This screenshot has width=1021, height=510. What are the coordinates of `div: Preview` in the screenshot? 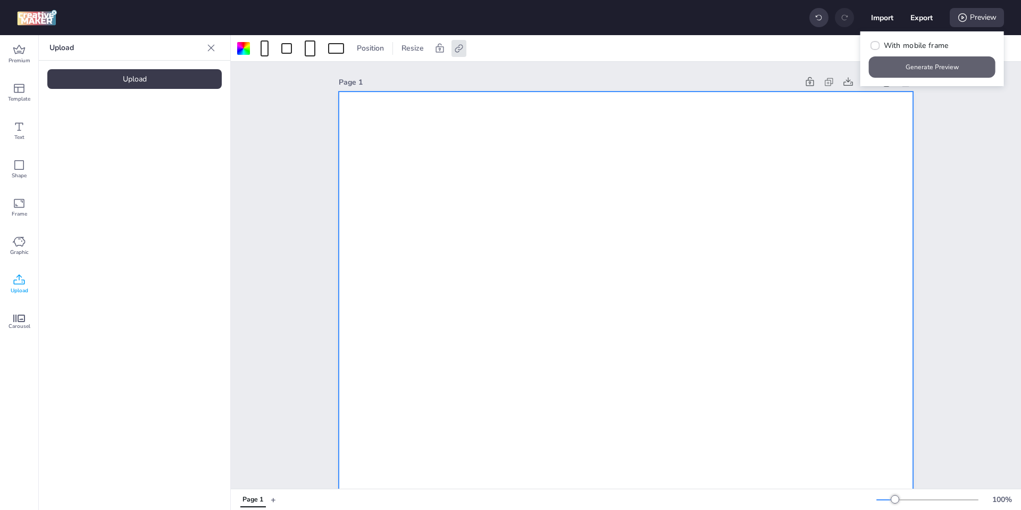 It's located at (977, 18).